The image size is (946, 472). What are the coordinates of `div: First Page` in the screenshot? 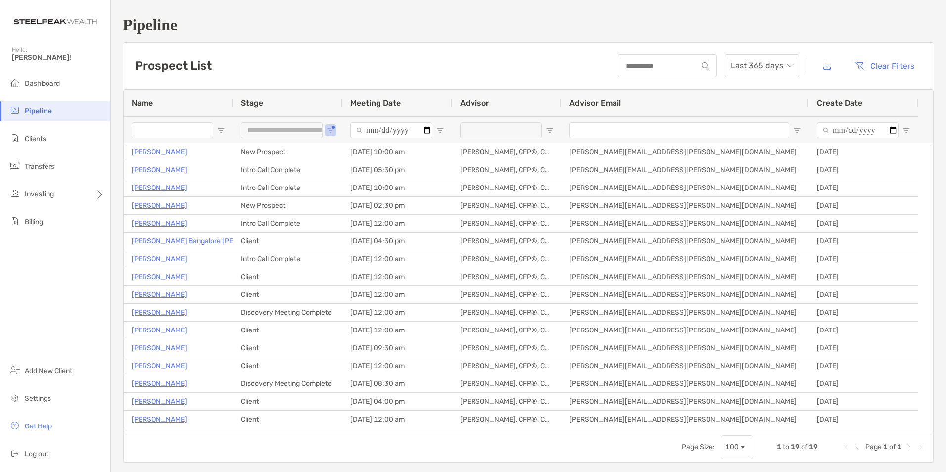 It's located at (845, 447).